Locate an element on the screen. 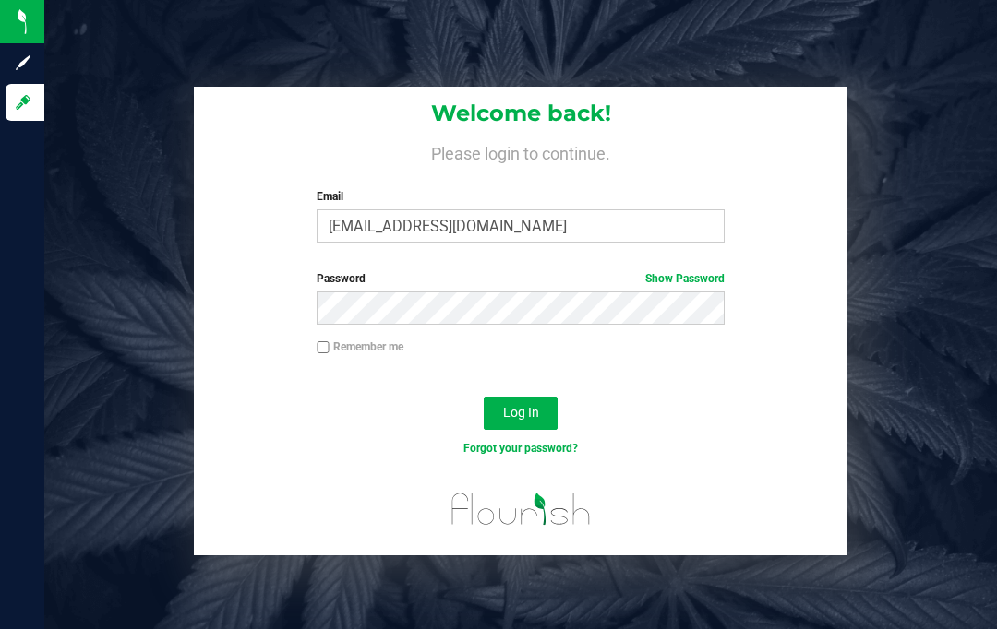 Image resolution: width=997 pixels, height=629 pixels. inline-svg: Log in is located at coordinates (23, 102).